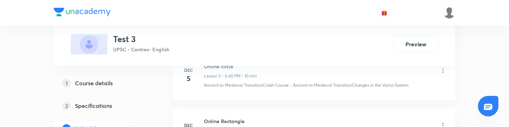 Image resolution: width=509 pixels, height=127 pixels. Describe the element at coordinates (141, 39) in the screenshot. I see `h3: Test 3` at that location.